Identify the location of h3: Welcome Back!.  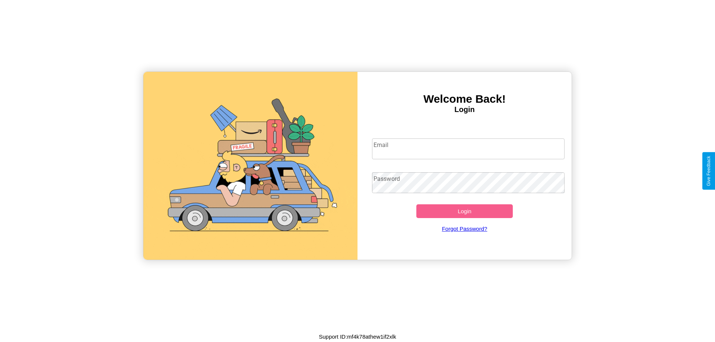
(464, 99).